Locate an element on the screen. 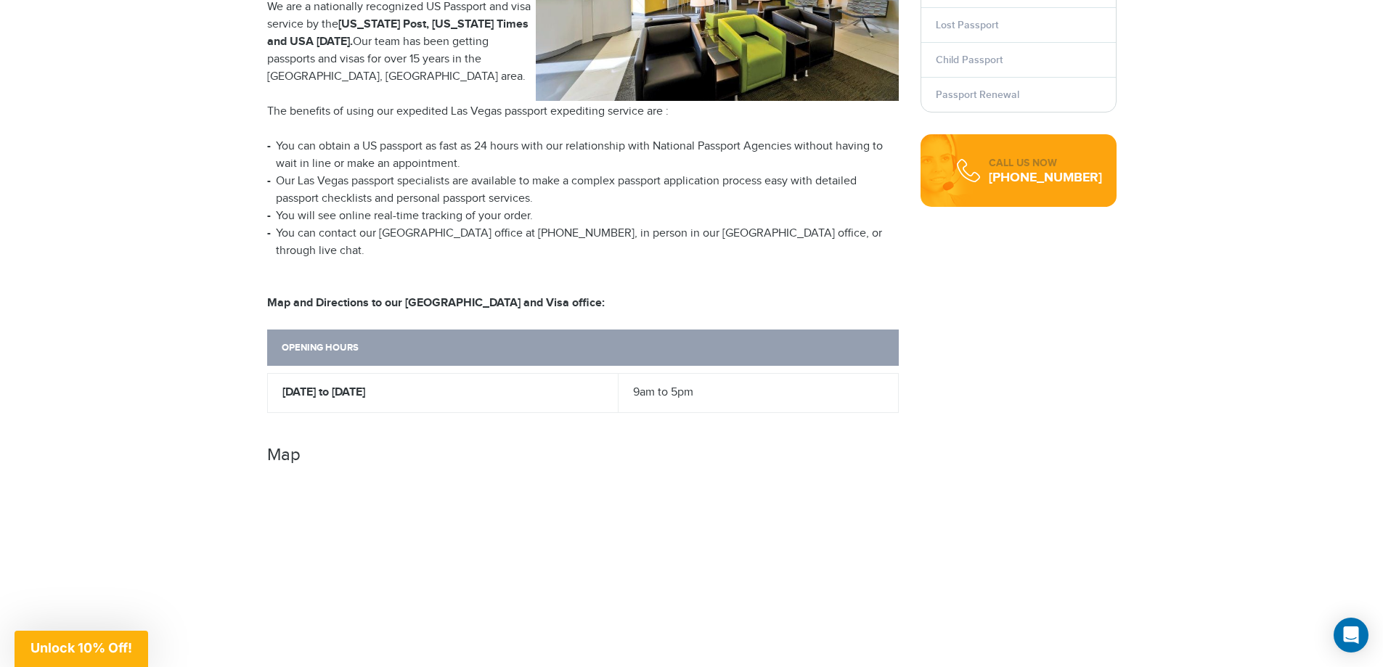 The image size is (1383, 667). a: Passport Renewal is located at coordinates (977, 94).